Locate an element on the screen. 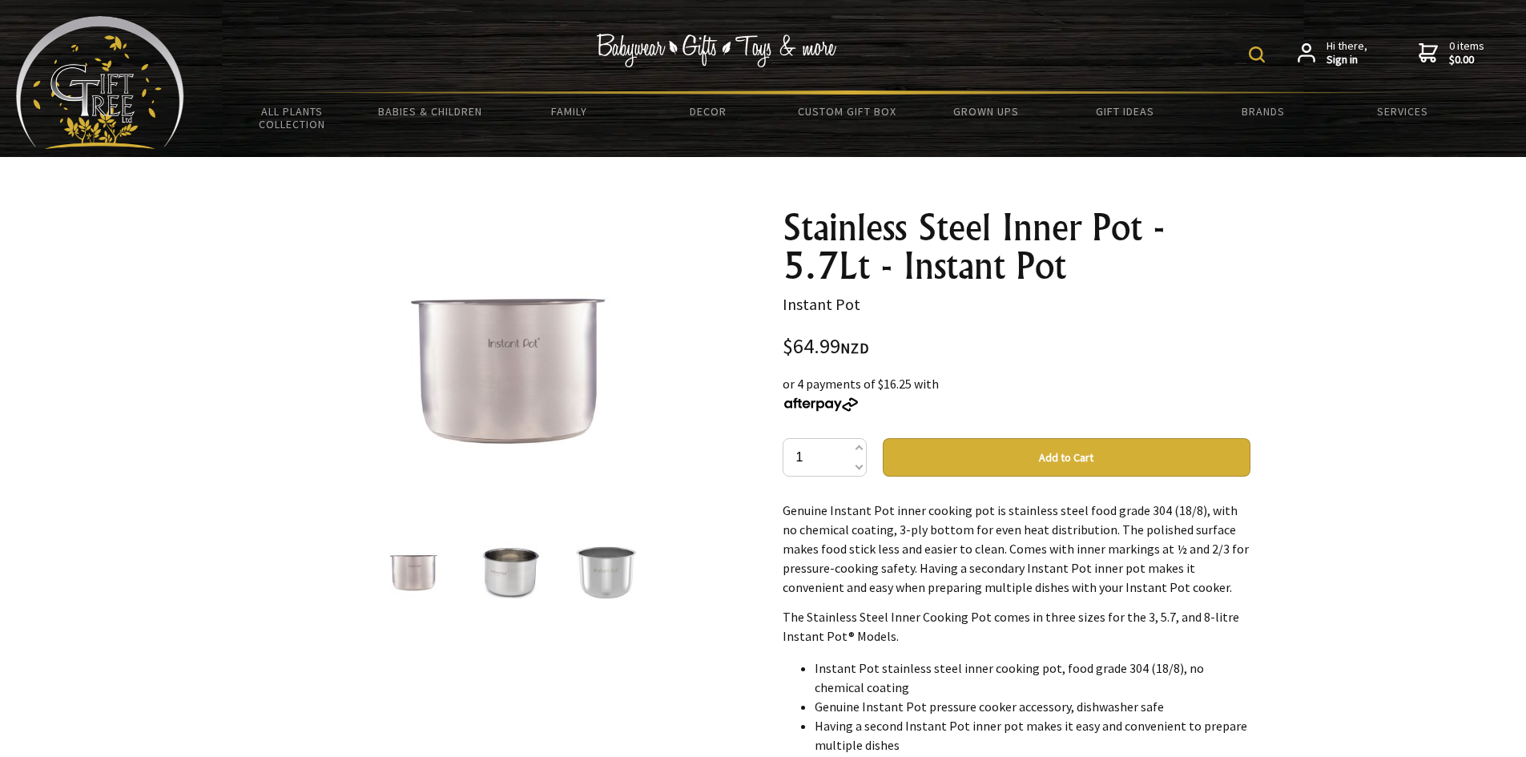  a: All Plants Collection is located at coordinates (292, 118).